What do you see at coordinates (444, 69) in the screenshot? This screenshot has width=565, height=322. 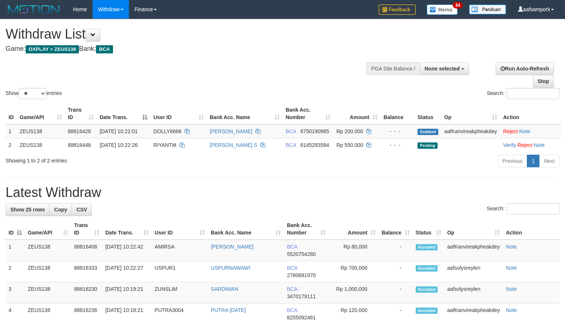 I see `button: None selected` at bounding box center [444, 69].